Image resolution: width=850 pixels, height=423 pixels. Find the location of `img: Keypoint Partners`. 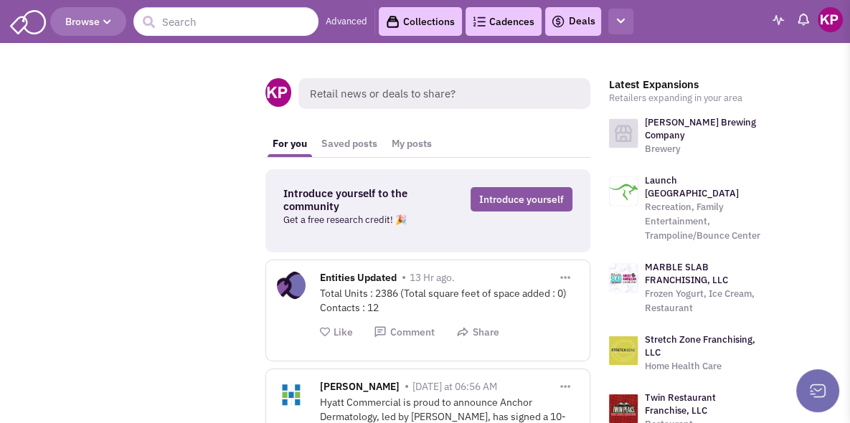

img: Keypoint Partners is located at coordinates (830, 19).